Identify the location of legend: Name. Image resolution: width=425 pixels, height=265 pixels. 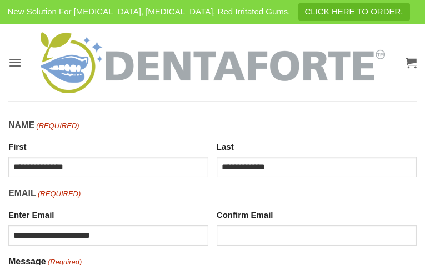
(212, 125).